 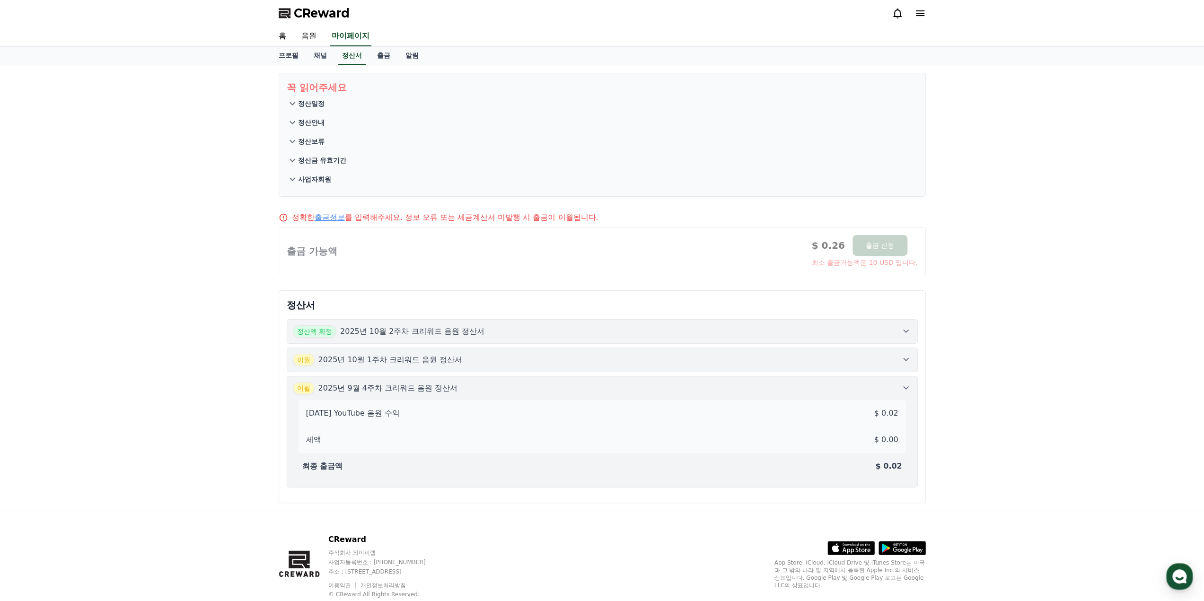 What do you see at coordinates (152, 312) in the screenshot?
I see `a: 설정` at bounding box center [152, 312].